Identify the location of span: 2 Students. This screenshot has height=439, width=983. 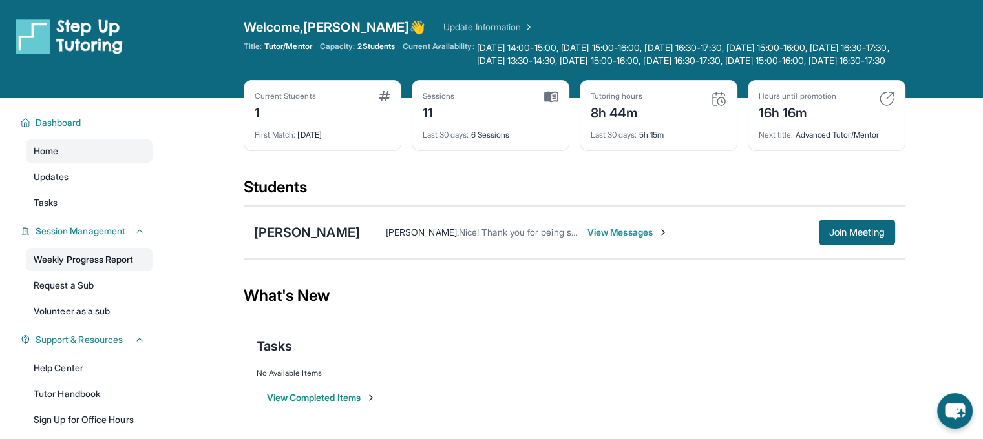
(376, 47).